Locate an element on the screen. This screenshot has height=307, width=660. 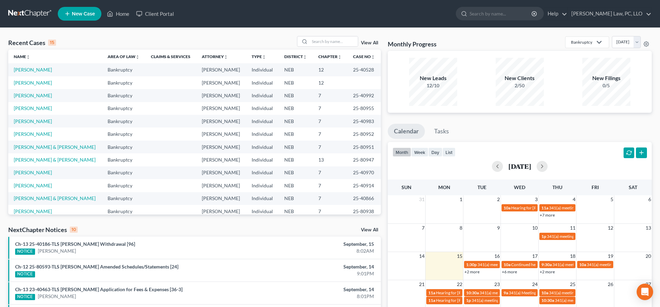
button: list is located at coordinates (449, 152).